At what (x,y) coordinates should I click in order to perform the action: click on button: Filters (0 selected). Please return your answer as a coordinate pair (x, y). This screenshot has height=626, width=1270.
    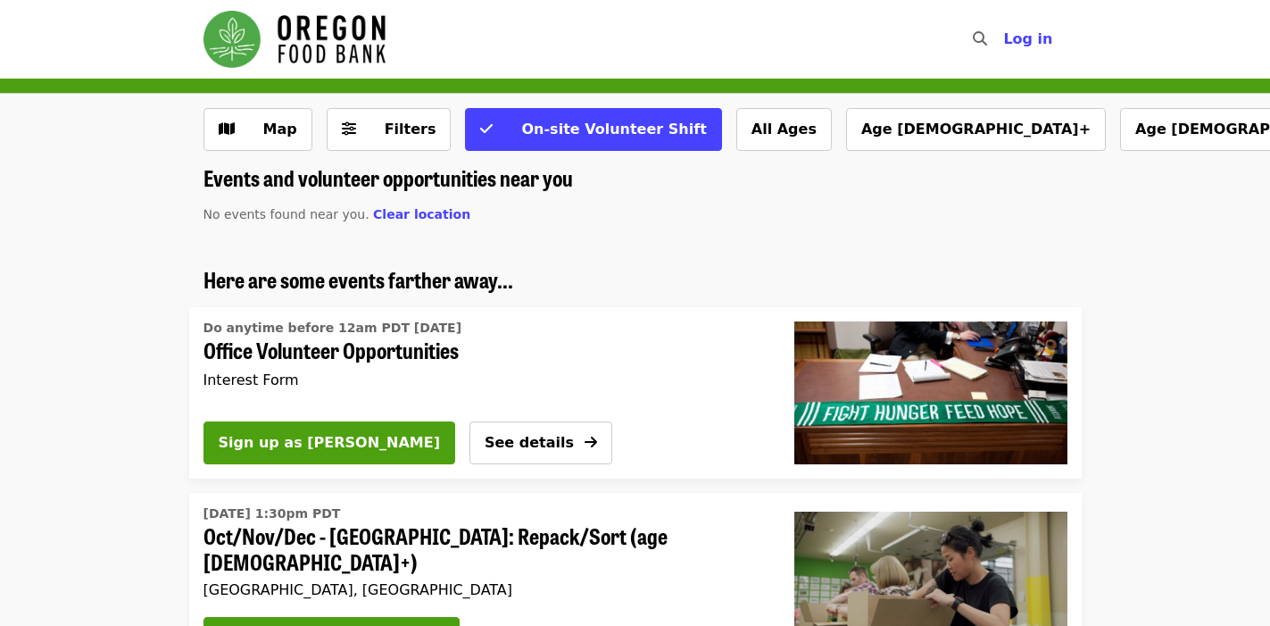
    Looking at the image, I should click on (389, 129).